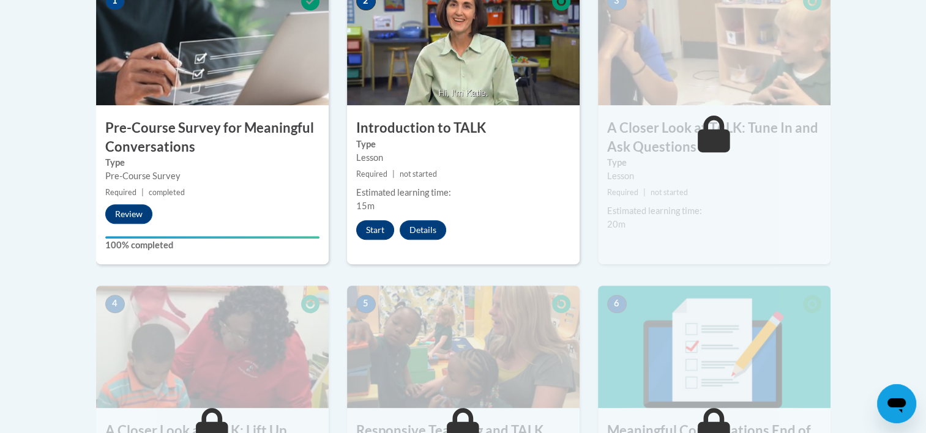  Describe the element at coordinates (365, 206) in the screenshot. I see `span: 15m` at that location.